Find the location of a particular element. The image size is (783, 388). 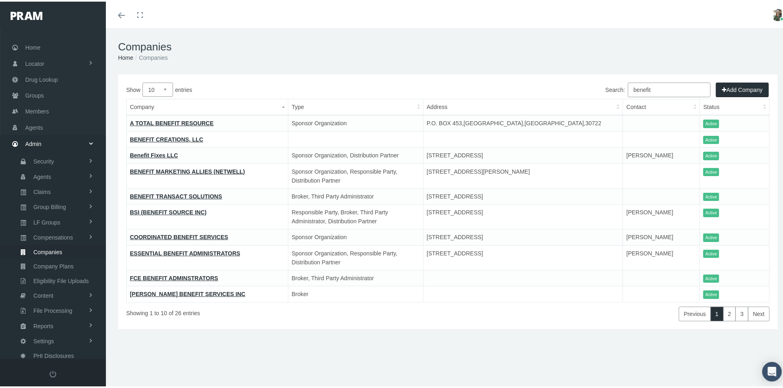

th: Address: activate to sort column ascending is located at coordinates (523, 106).